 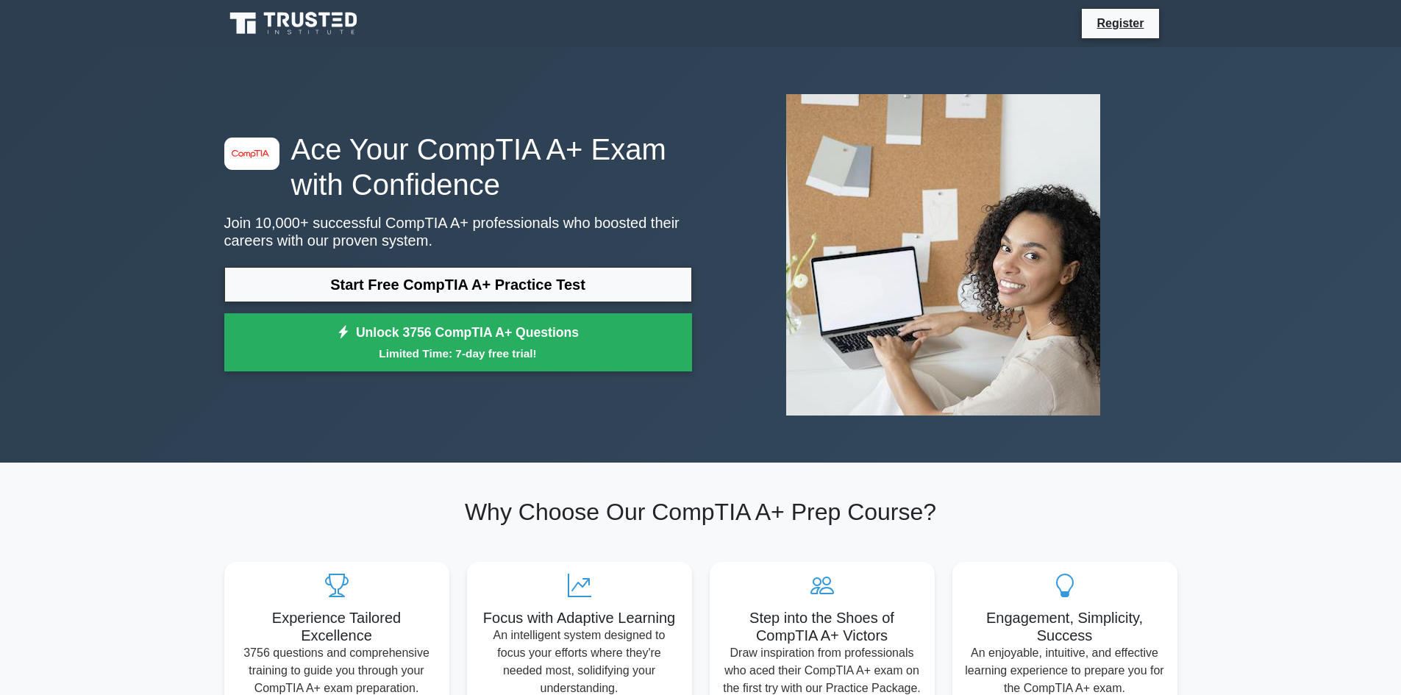 I want to click on a: Register, so click(x=1120, y=23).